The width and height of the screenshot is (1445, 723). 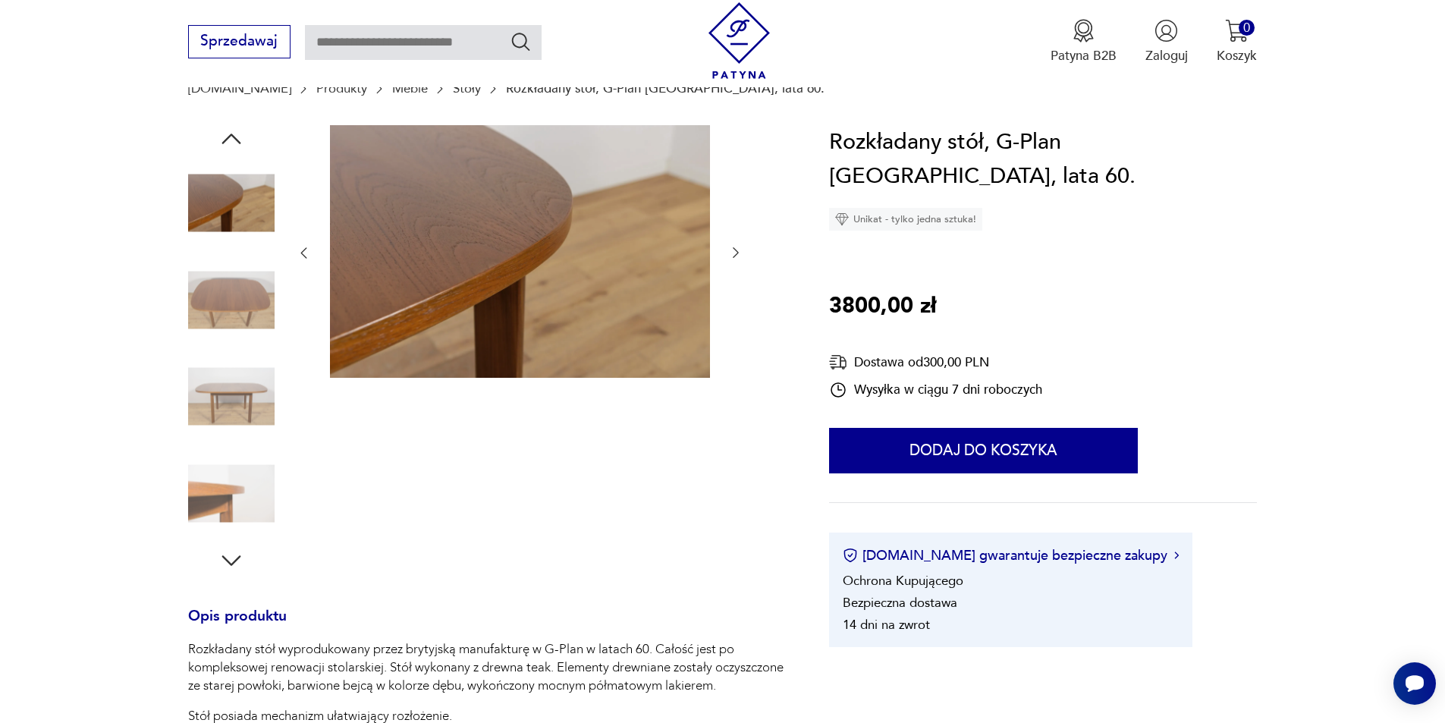 I want to click on li: 14 dni na zwrot, so click(x=886, y=624).